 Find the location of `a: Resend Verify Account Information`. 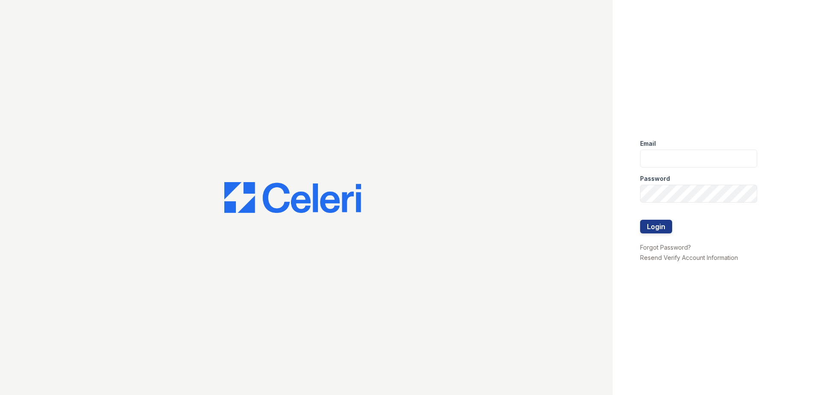

a: Resend Verify Account Information is located at coordinates (689, 257).